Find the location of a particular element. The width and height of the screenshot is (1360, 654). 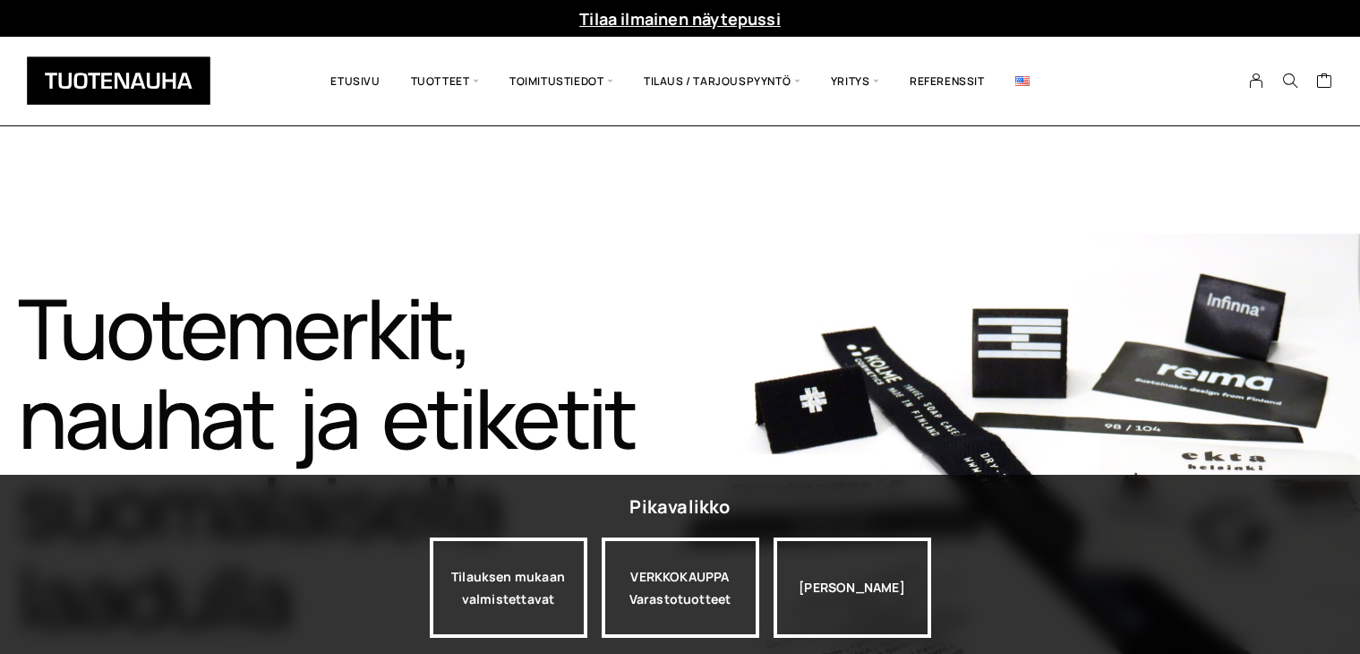

a: VERKKOKAUPPAVarastotuotteet is located at coordinates (681, 588).